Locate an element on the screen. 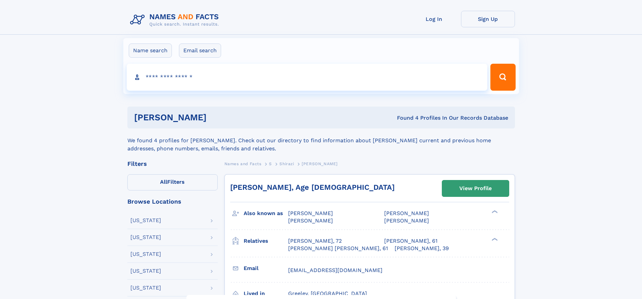 The width and height of the screenshot is (642, 299). button: Search Button is located at coordinates (503, 77).